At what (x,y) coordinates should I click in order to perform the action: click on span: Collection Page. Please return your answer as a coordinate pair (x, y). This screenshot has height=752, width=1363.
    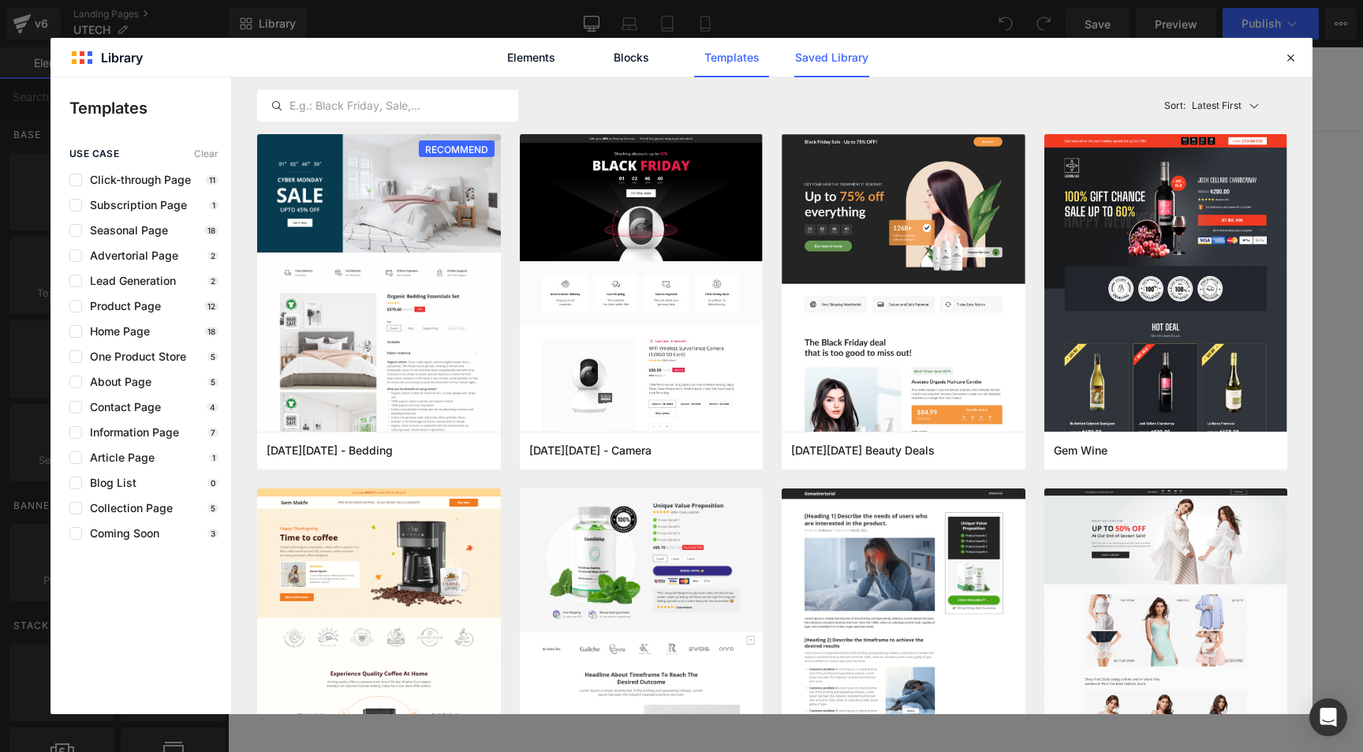
    Looking at the image, I should click on (127, 508).